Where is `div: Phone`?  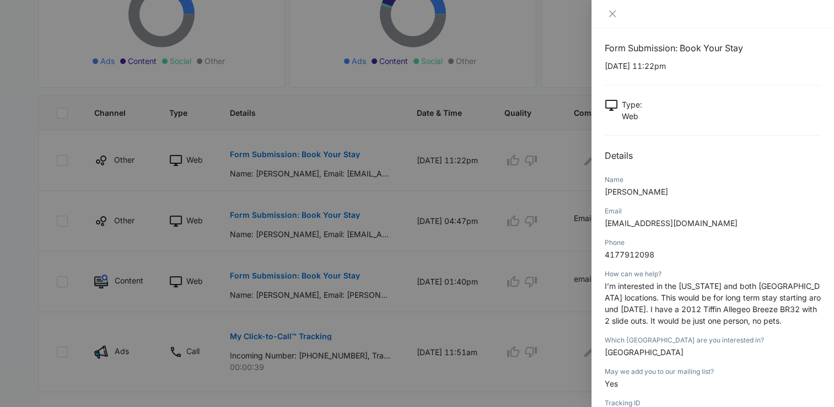 div: Phone is located at coordinates (712, 242).